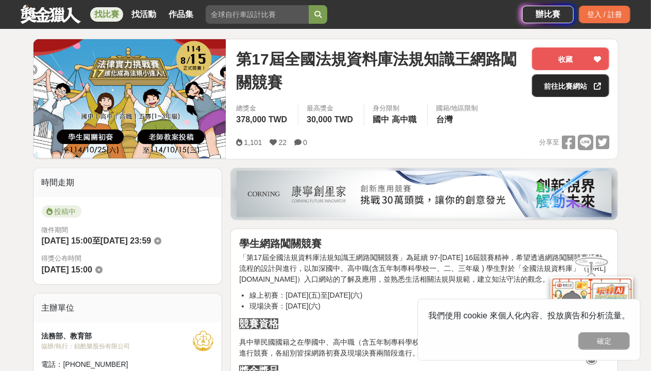  Describe the element at coordinates (259, 323) in the screenshot. I see `strong: 競賽資格` at that location.